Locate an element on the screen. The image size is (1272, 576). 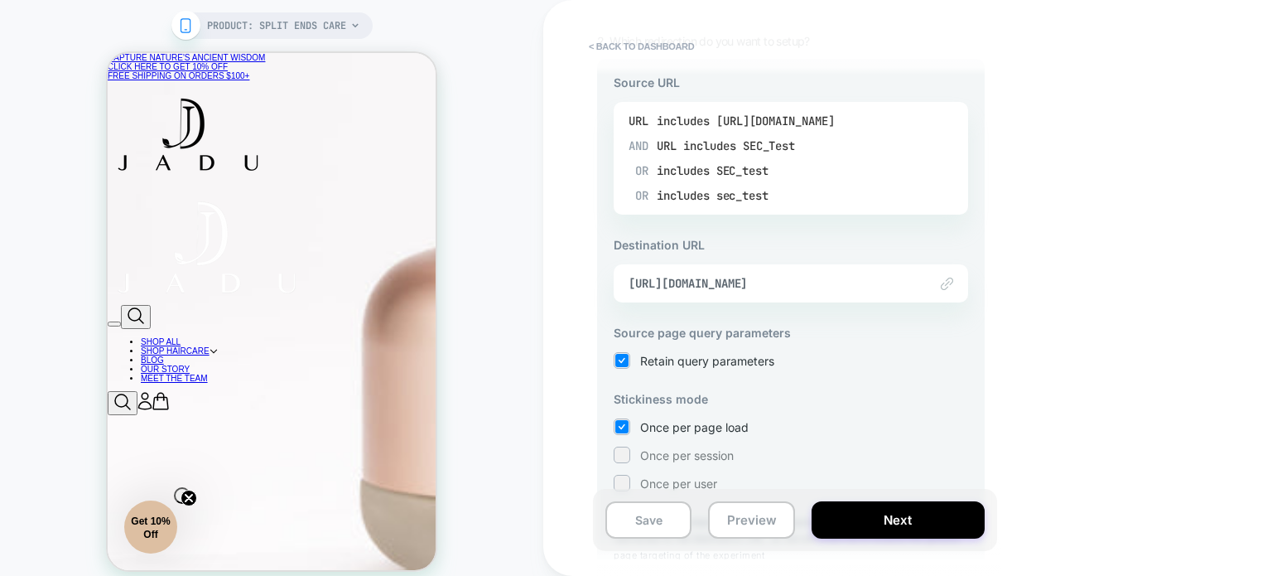
h3: Destination URL is located at coordinates (791, 244).